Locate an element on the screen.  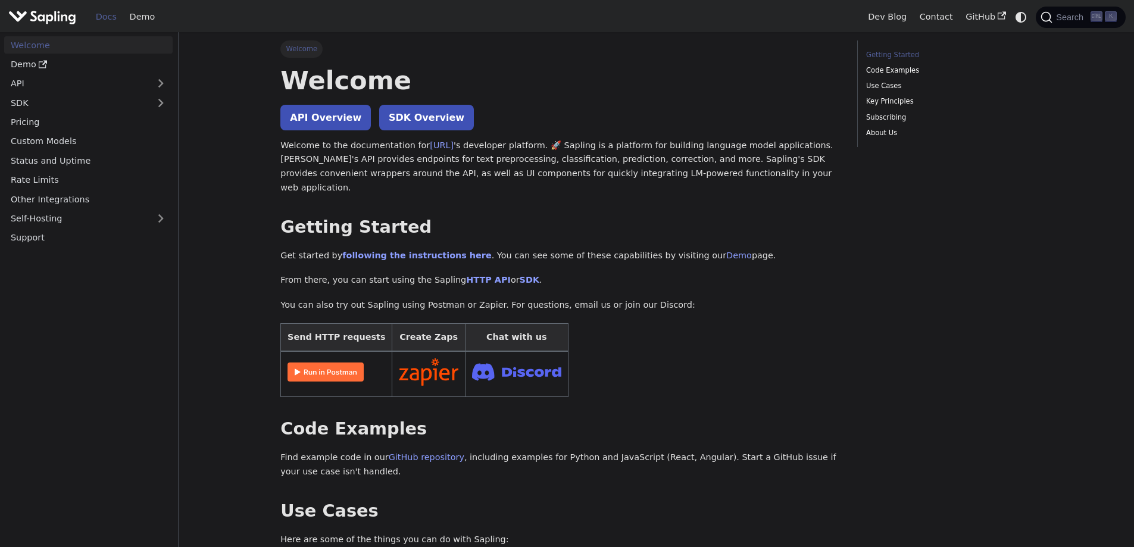
button: Switch between dark and light mode (currently system mode) is located at coordinates (1021, 17).